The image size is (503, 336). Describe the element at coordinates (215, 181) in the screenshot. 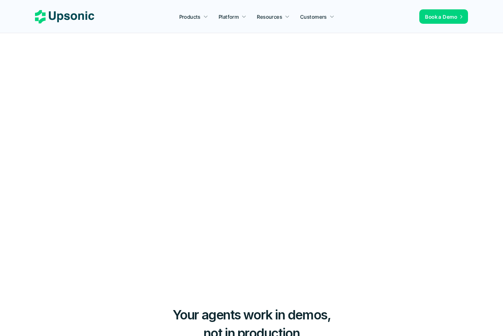

I see `p: Play with interactive demo` at that location.